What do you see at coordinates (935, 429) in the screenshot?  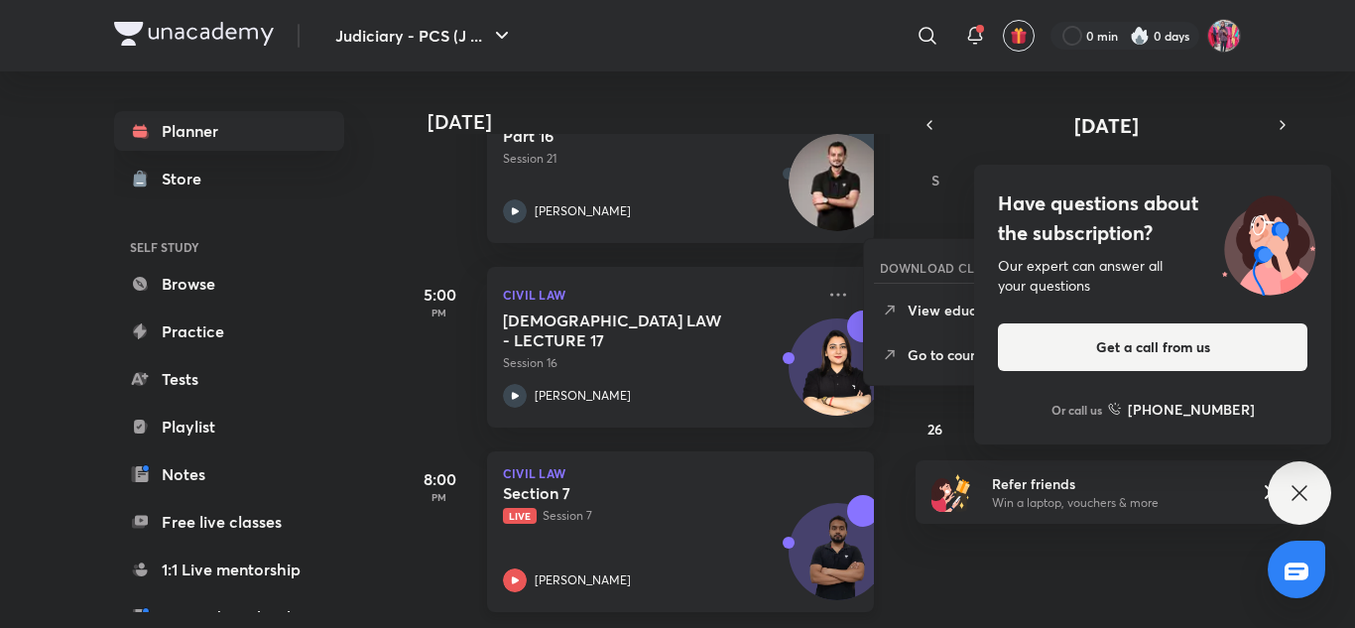 I see `abbr: October 26, 2025` at bounding box center [935, 429].